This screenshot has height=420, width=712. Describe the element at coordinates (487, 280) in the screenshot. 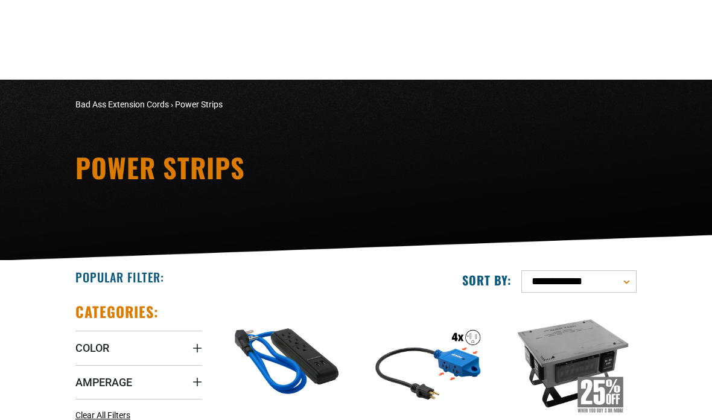

I see `label: Sort by:` at that location.